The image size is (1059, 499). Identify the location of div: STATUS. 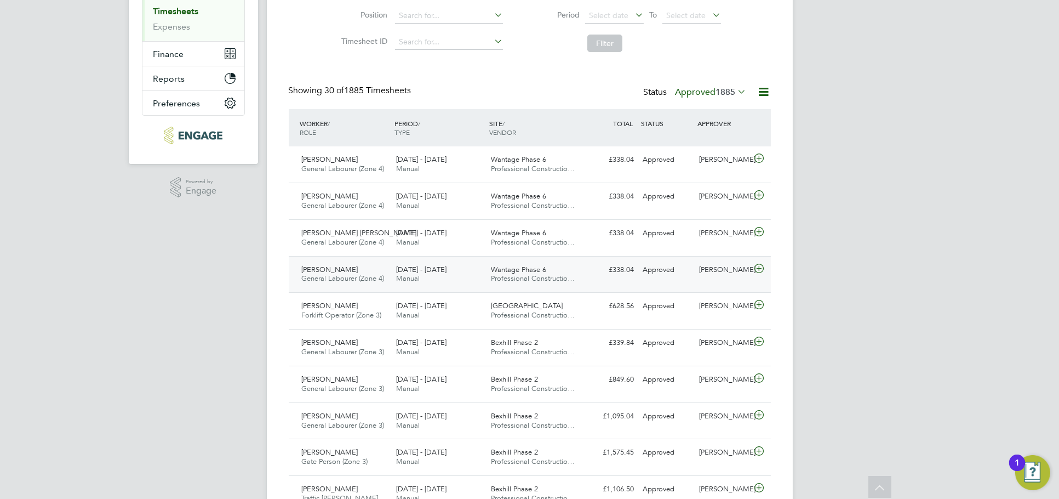
(667, 123).